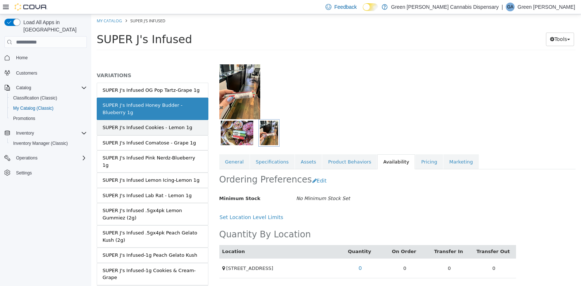 The width and height of the screenshot is (581, 286). What do you see at coordinates (27, 73) in the screenshot?
I see `a: Customers` at bounding box center [27, 73].